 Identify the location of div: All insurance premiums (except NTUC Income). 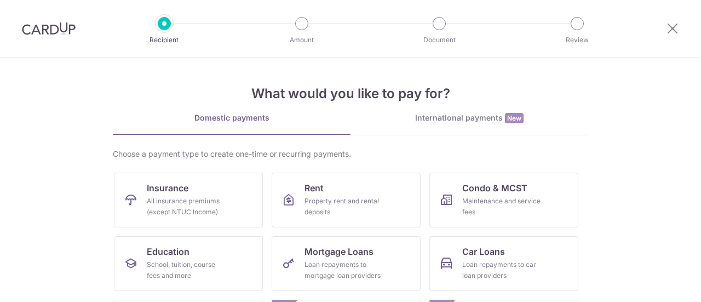
(186, 206).